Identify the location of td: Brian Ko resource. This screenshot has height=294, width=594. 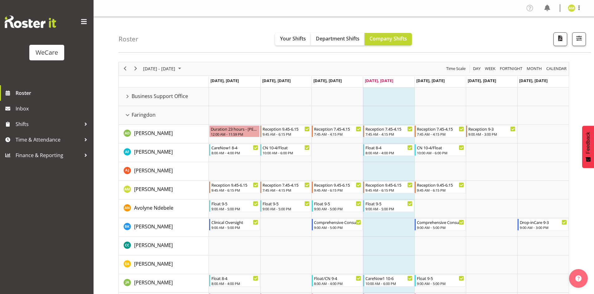
(164, 228).